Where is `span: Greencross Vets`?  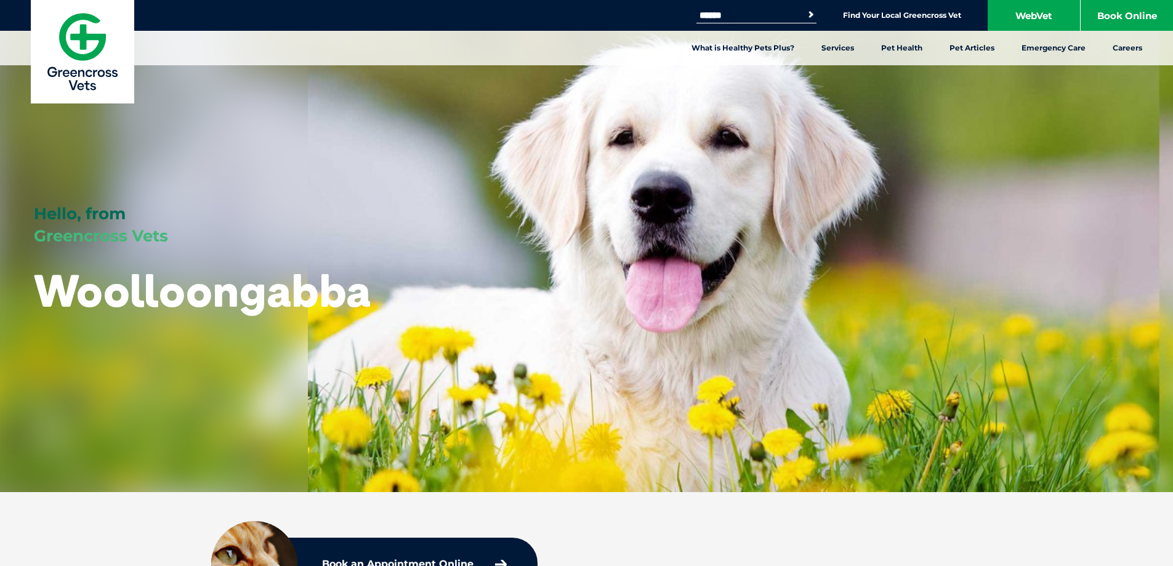 span: Greencross Vets is located at coordinates (101, 236).